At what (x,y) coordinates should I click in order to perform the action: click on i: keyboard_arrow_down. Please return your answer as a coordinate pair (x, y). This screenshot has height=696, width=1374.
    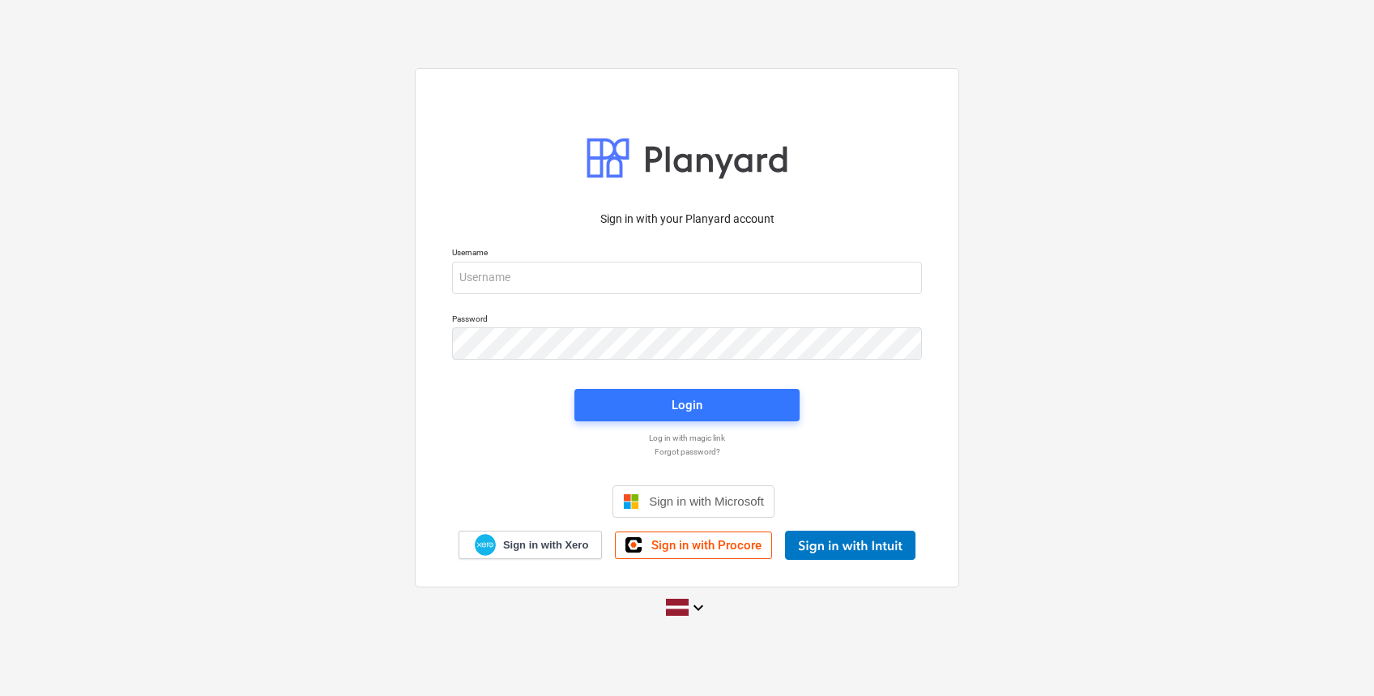
    Looking at the image, I should click on (698, 607).